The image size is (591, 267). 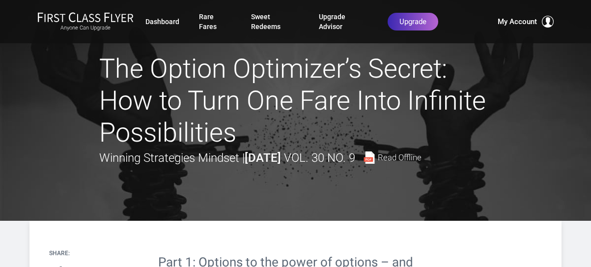 I want to click on div: Winning Strategies Mindset |, so click(x=260, y=158).